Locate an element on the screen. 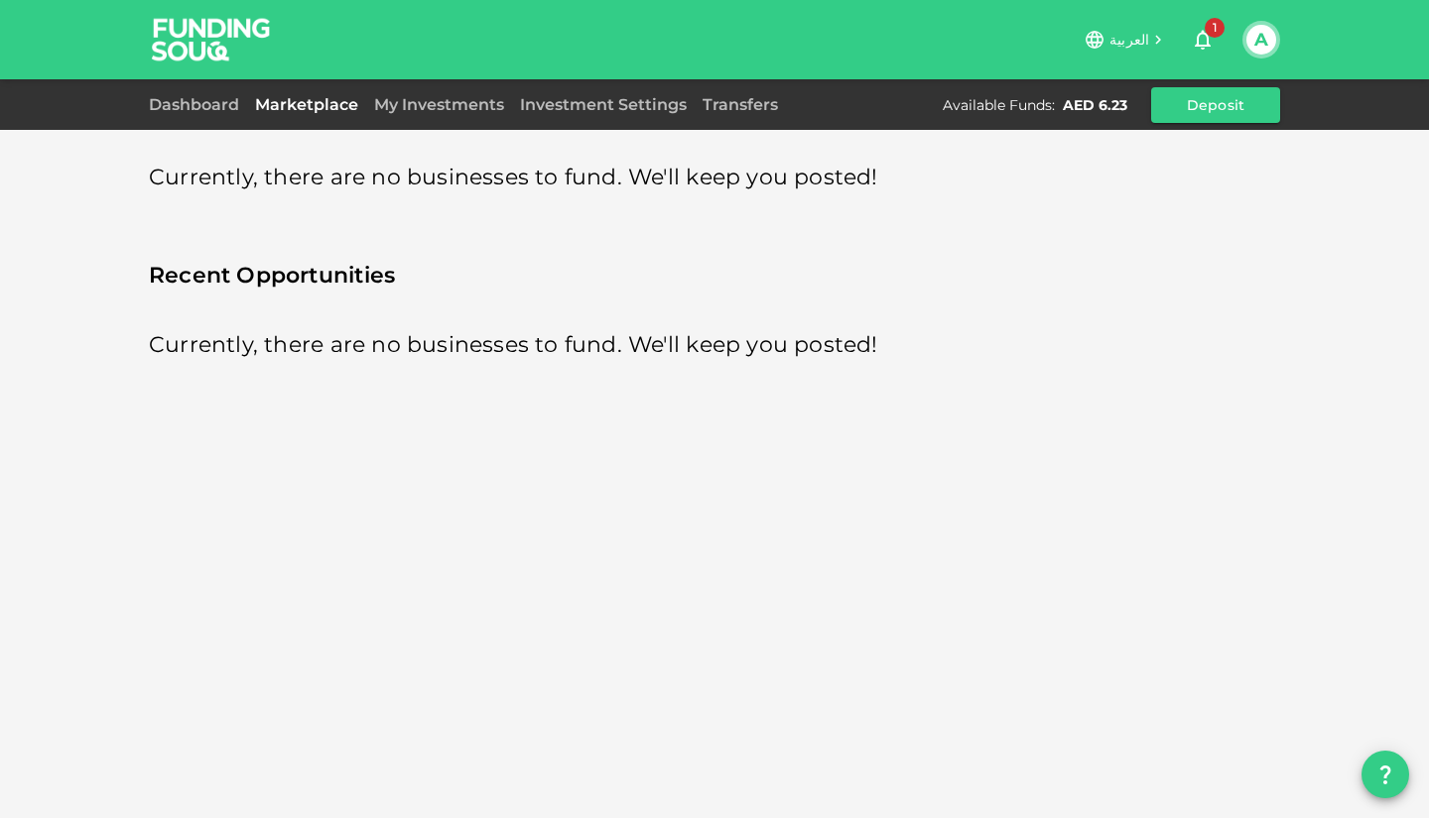 The image size is (1429, 818). button: Deposit is located at coordinates (1215, 105).